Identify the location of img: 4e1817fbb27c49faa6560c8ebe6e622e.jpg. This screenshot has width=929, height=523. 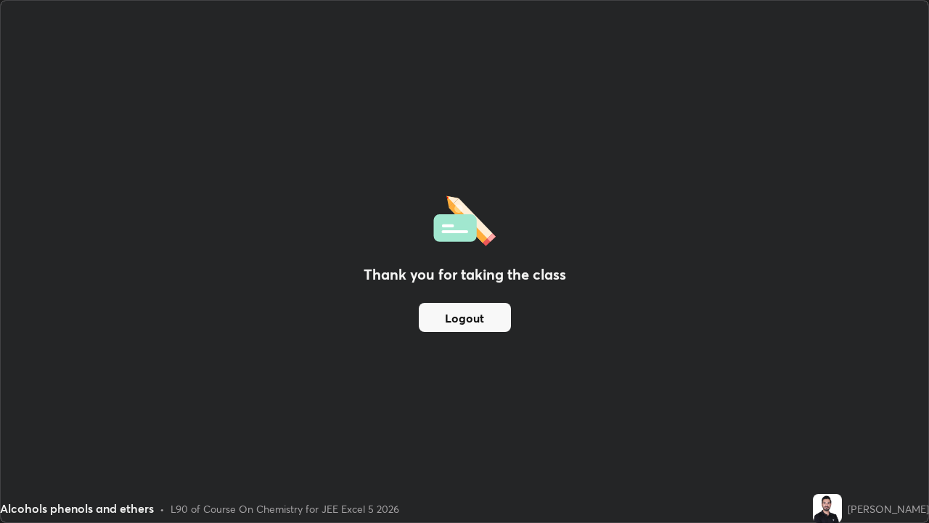
(827, 508).